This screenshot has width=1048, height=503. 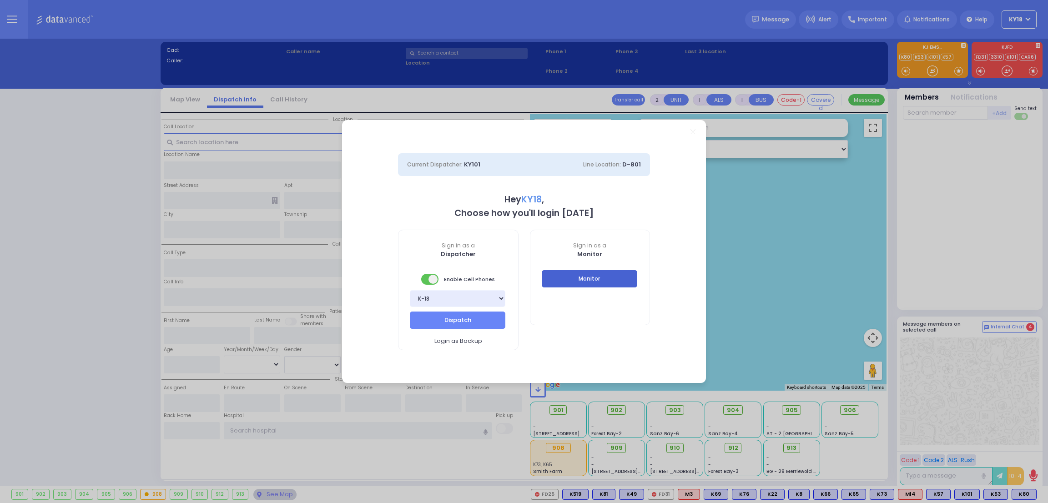 I want to click on span: KY18, so click(x=531, y=199).